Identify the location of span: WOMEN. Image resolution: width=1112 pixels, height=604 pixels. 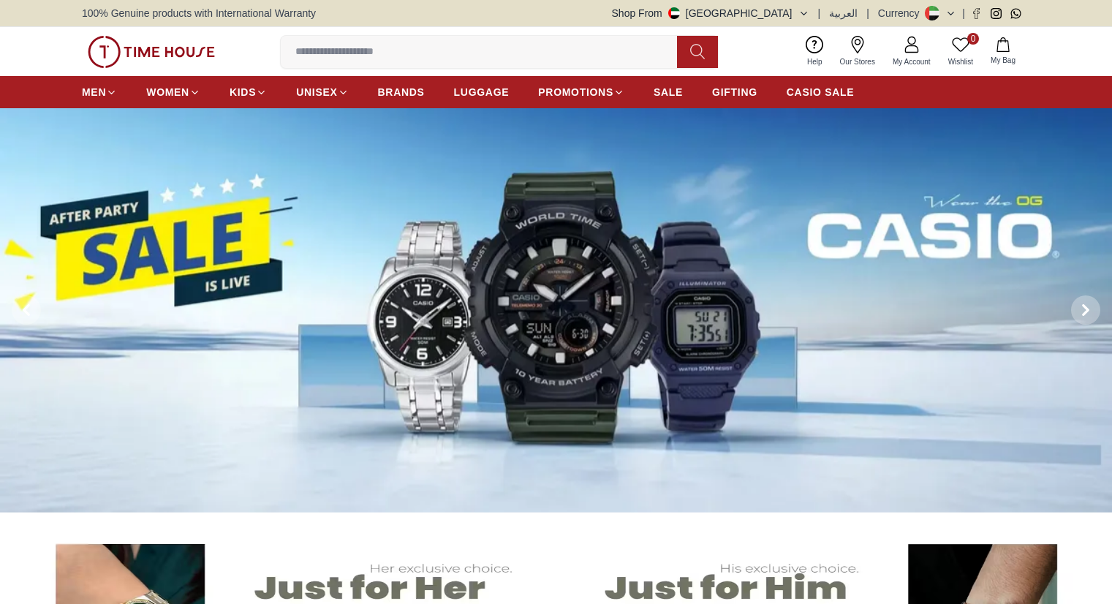
(167, 92).